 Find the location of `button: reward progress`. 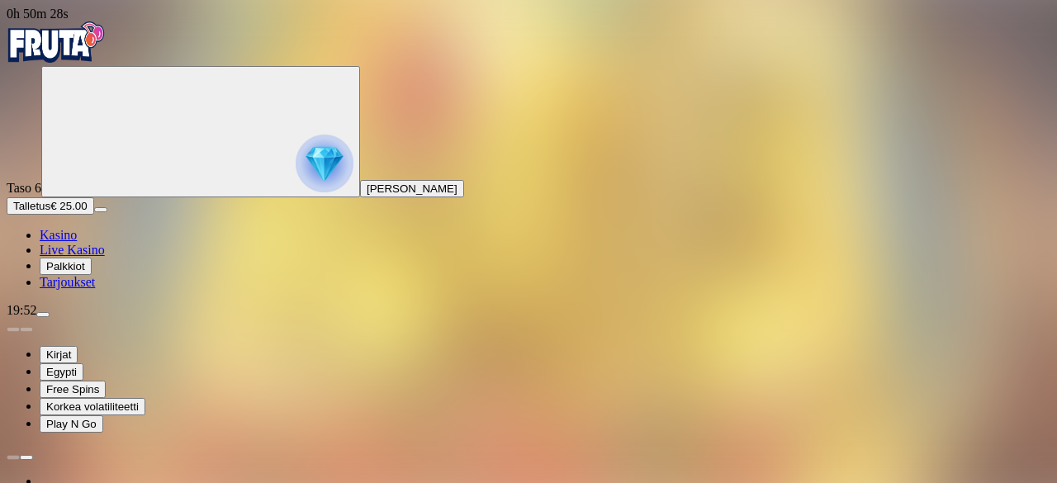

button: reward progress is located at coordinates (201, 131).